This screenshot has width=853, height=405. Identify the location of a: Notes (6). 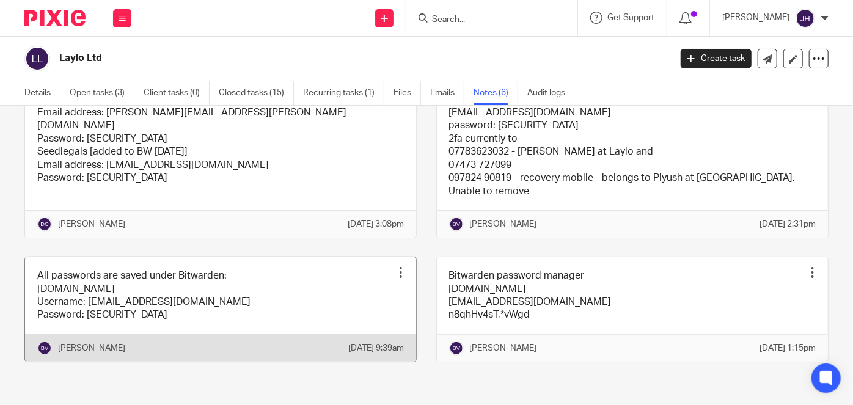
(495, 93).